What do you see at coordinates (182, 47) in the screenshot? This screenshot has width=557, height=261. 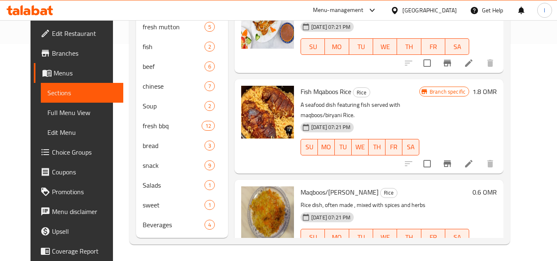 I see `div: fish2` at bounding box center [182, 47].